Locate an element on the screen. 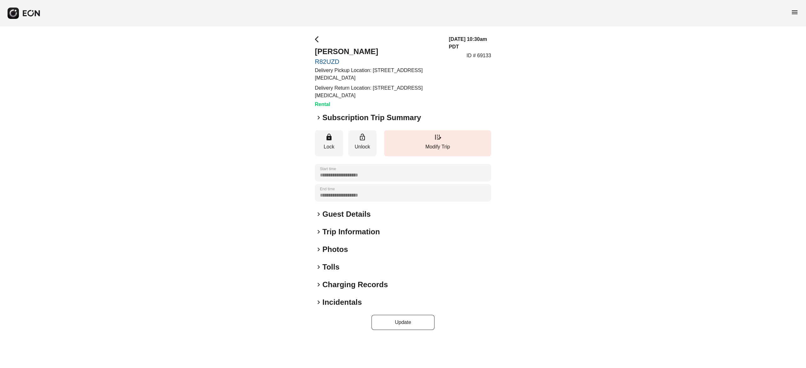  p: ID # 69133 is located at coordinates (479, 56).